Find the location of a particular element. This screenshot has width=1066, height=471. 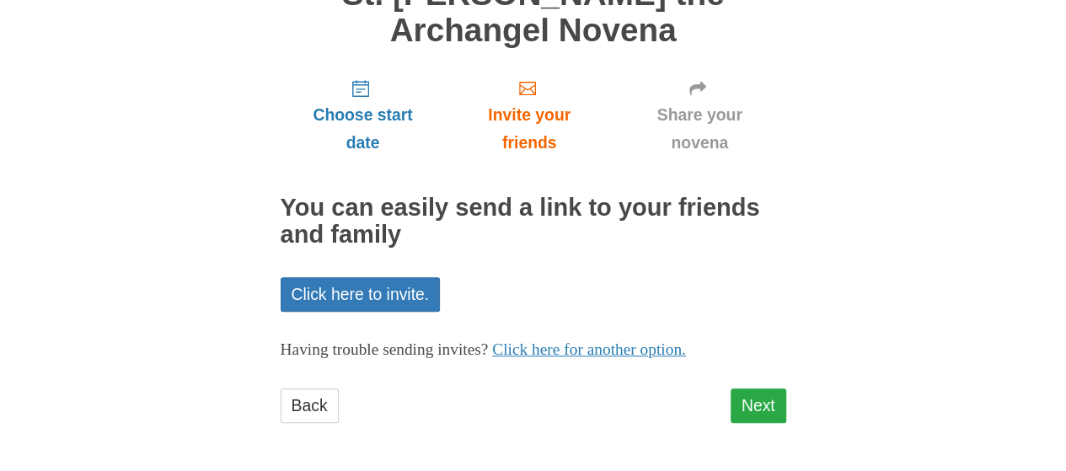

a: Choose start date is located at coordinates (363, 115).